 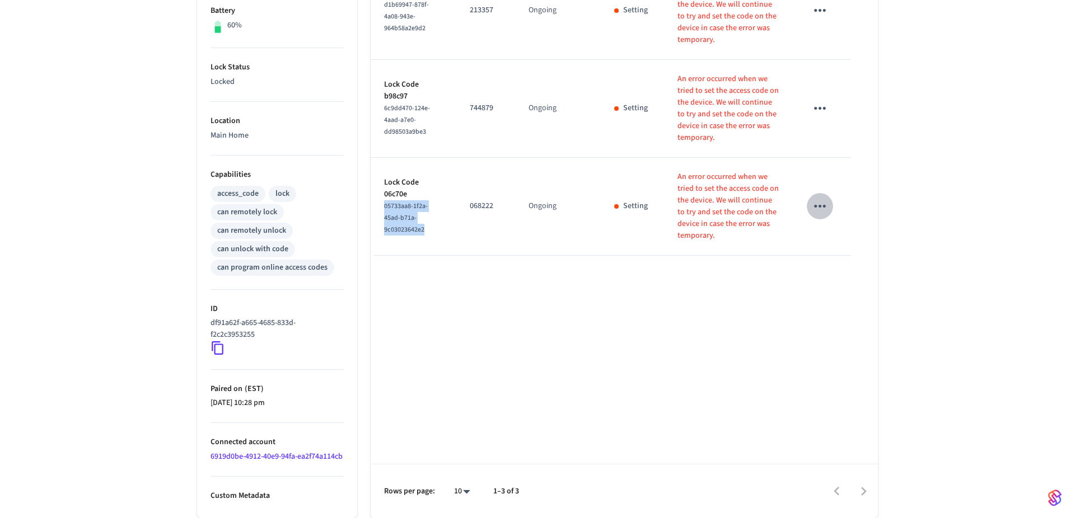 What do you see at coordinates (485, 10) in the screenshot?
I see `p: 213357` at bounding box center [485, 10].